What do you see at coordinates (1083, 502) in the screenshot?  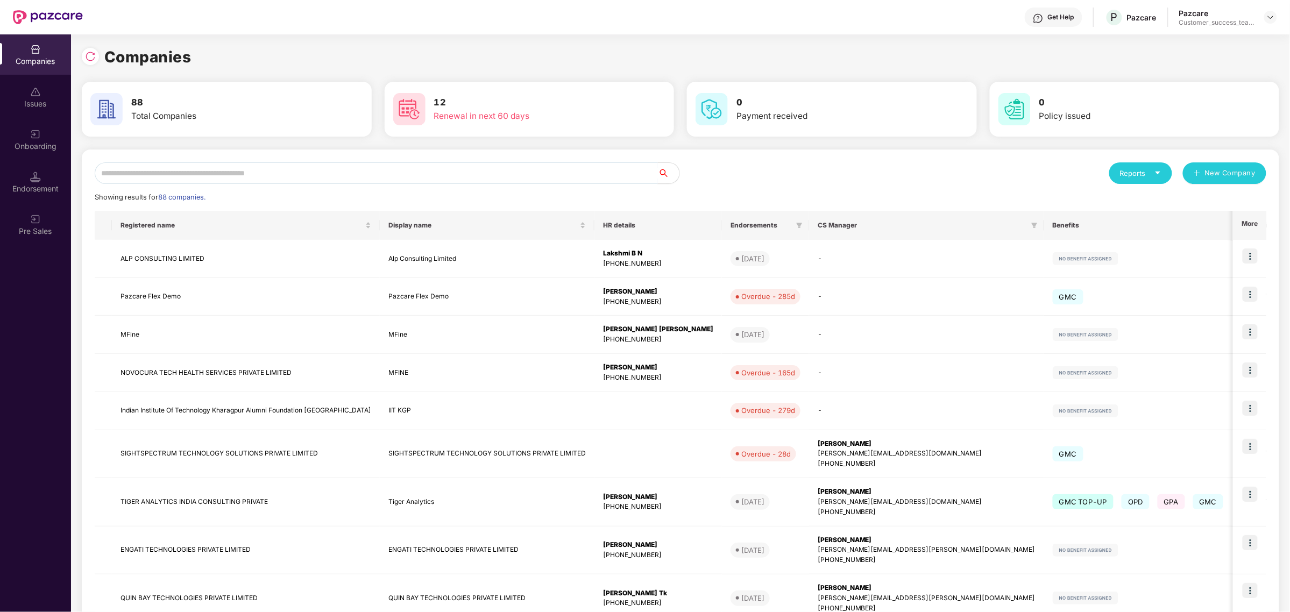 I see `span: GMC TOP-UP` at bounding box center [1083, 502].